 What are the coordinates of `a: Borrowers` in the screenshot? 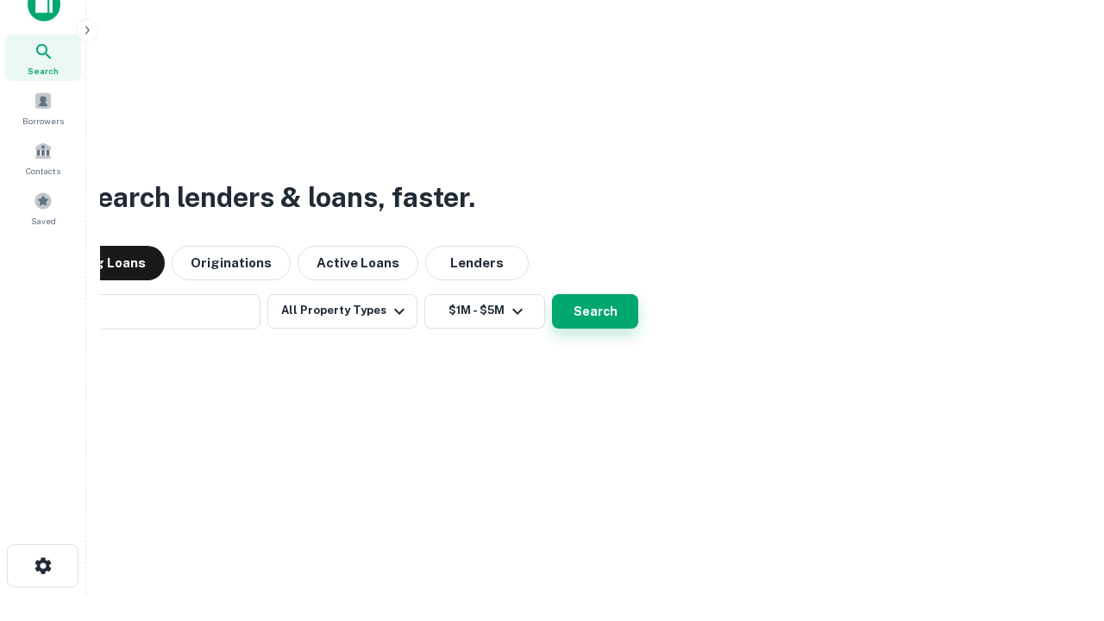 It's located at (43, 108).